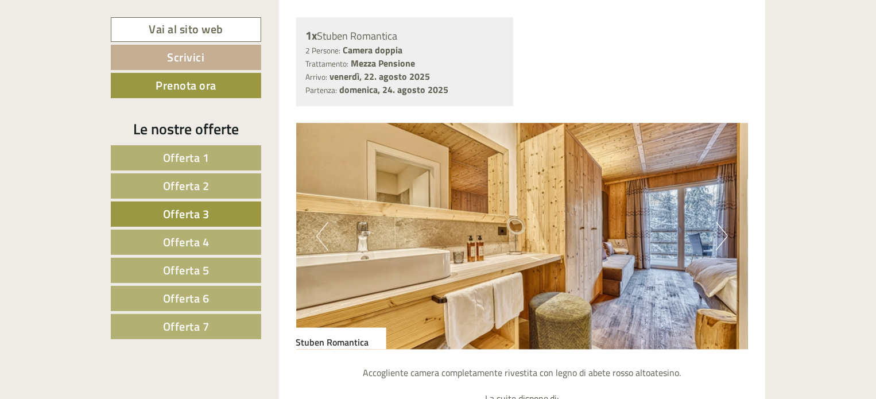 The height and width of the screenshot is (399, 876). What do you see at coordinates (186, 326) in the screenshot?
I see `span: Offerta 7` at bounding box center [186, 326].